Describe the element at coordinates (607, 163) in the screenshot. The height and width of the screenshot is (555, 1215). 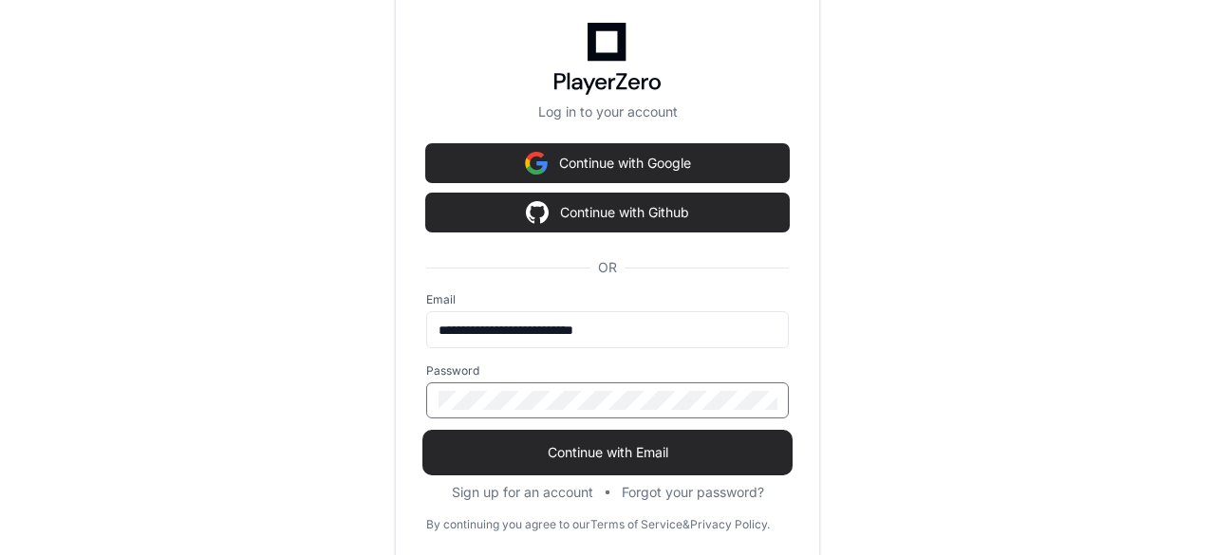
I see `button: Continue with Google` at that location.